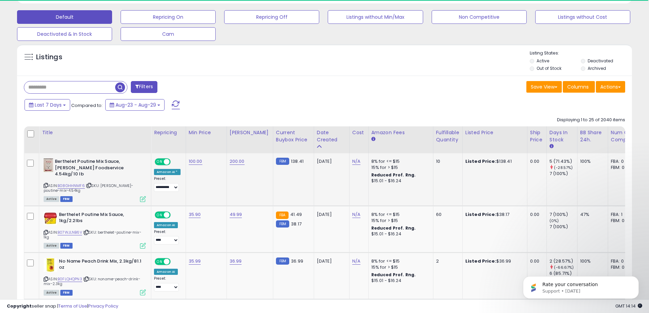  Describe the element at coordinates (21, 26) in the screenshot. I see `img: Profile image for Support` at that location.